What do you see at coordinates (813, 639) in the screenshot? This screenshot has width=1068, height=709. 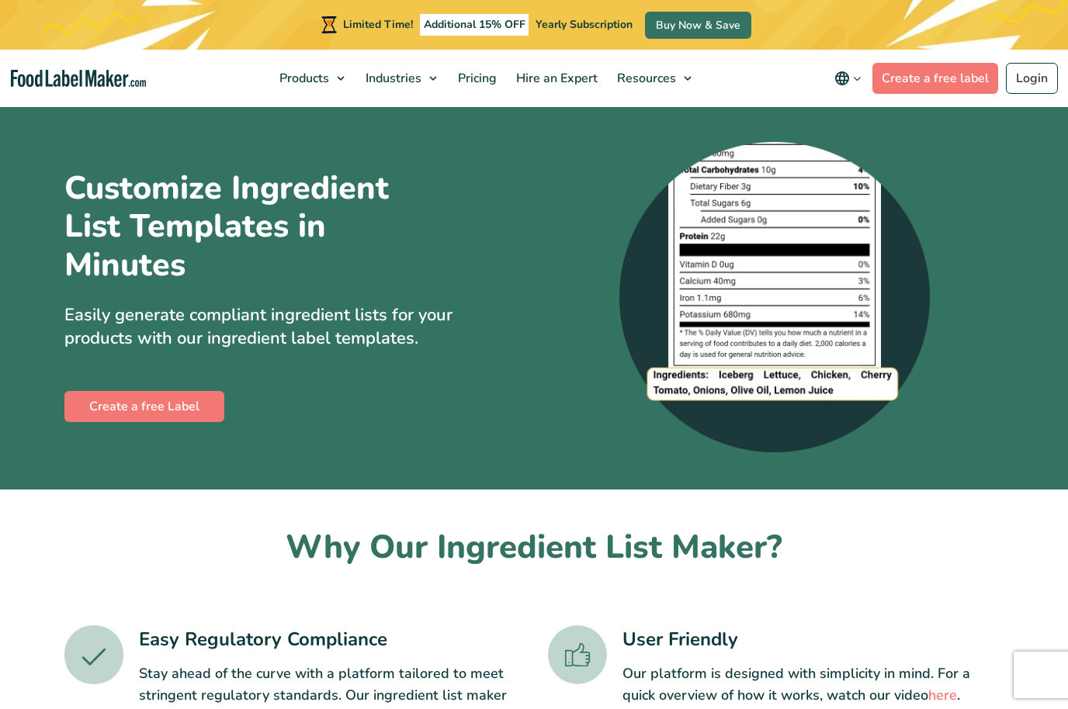 I see `h3: User Friendly` at bounding box center [813, 639].